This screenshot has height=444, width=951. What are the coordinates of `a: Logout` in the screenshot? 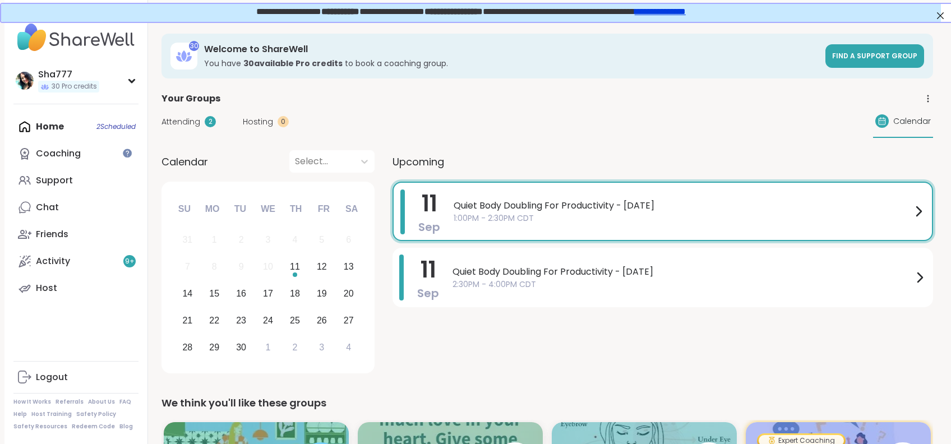 It's located at (76, 377).